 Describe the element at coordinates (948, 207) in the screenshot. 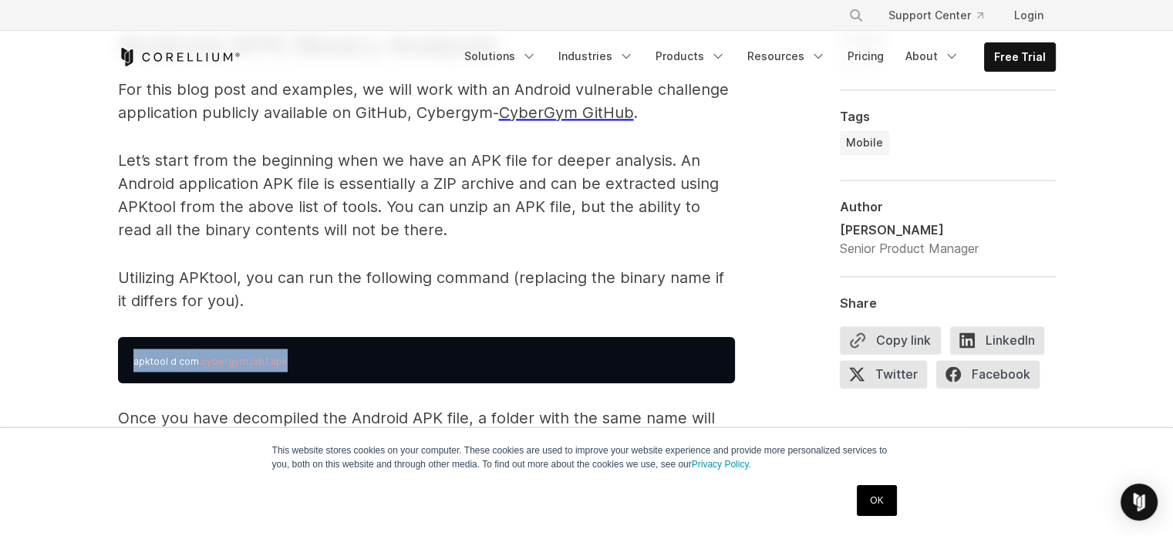

I see `div: Author` at that location.